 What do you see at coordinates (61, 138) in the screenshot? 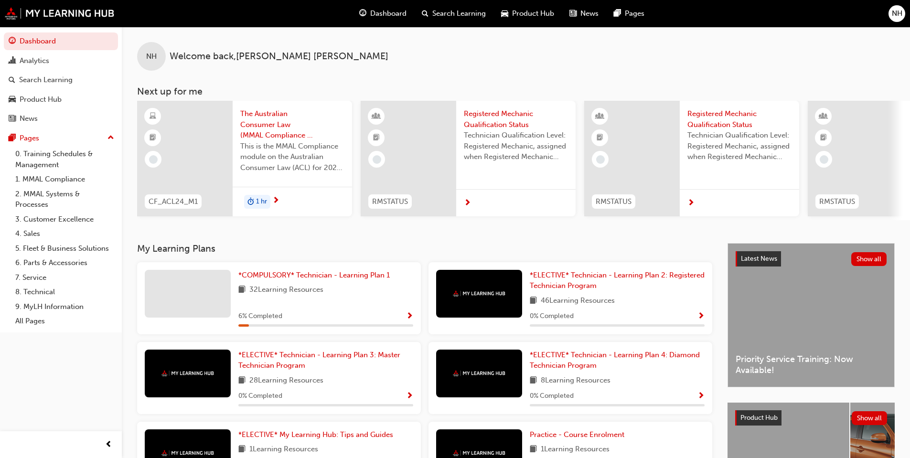
I see `button: Pages` at bounding box center [61, 138].